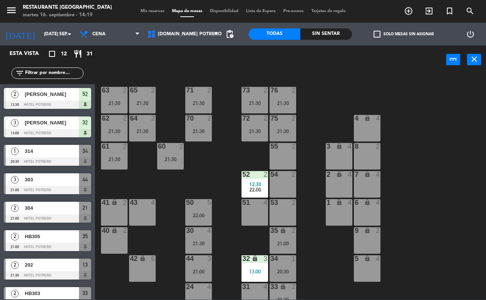 This screenshot has height=300, width=486. I want to click on span: 304, so click(52, 208).